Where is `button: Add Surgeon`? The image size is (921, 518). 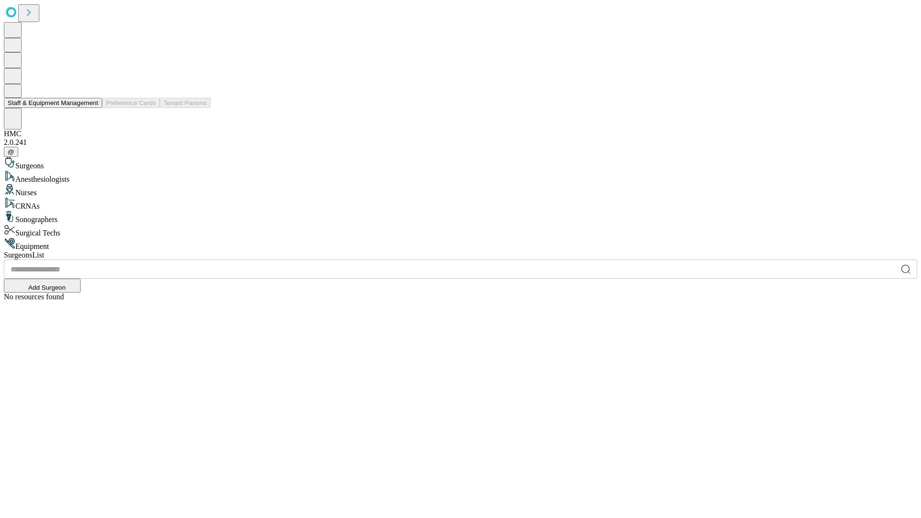
button: Add Surgeon is located at coordinates (42, 285).